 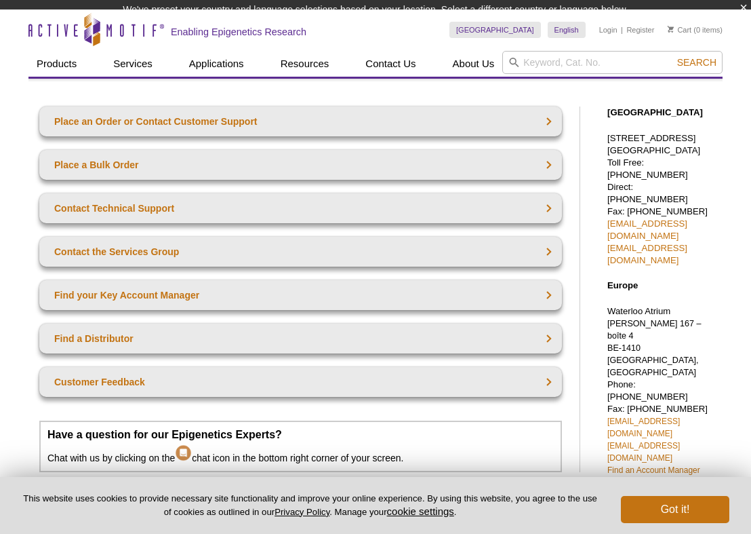 What do you see at coordinates (239, 32) in the screenshot?
I see `h2: Enabling Epigenetics Research` at bounding box center [239, 32].